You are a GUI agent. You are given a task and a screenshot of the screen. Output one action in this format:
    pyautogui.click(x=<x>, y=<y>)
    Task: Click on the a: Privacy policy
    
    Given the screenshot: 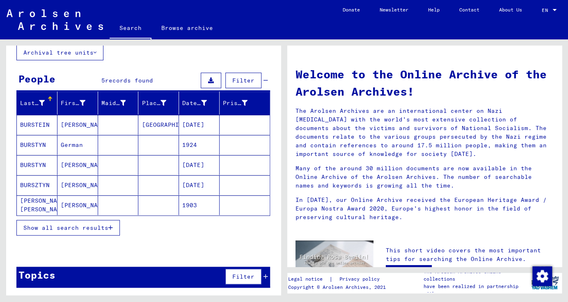 What is the action you would take?
    pyautogui.click(x=361, y=279)
    